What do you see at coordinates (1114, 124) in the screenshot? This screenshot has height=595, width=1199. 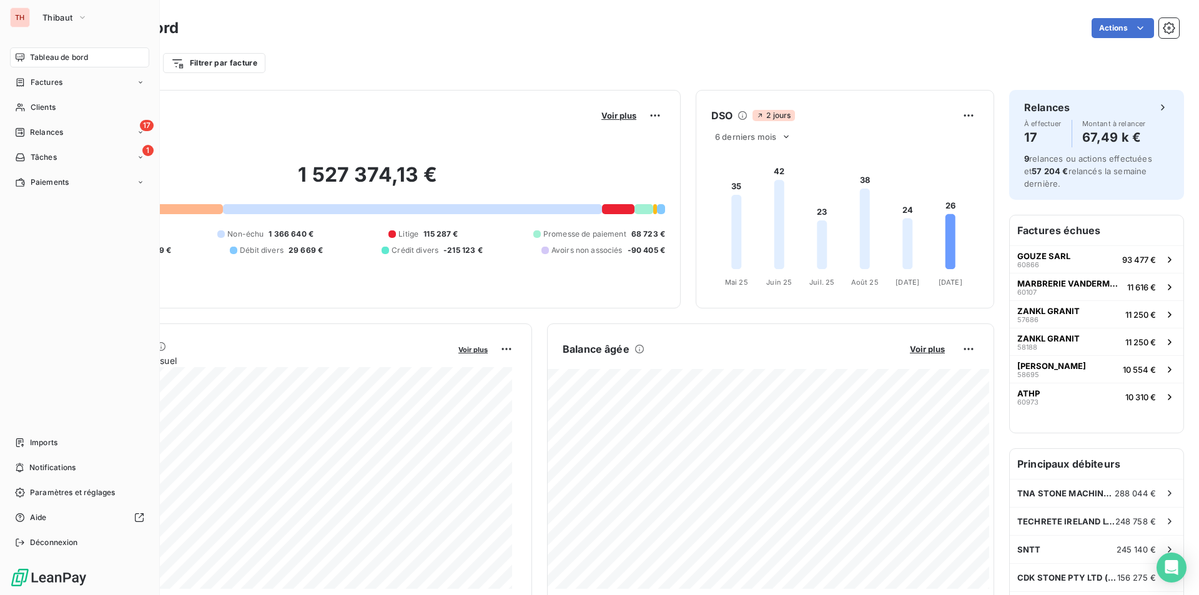 I see `span: Montant à relancer` at bounding box center [1114, 124].